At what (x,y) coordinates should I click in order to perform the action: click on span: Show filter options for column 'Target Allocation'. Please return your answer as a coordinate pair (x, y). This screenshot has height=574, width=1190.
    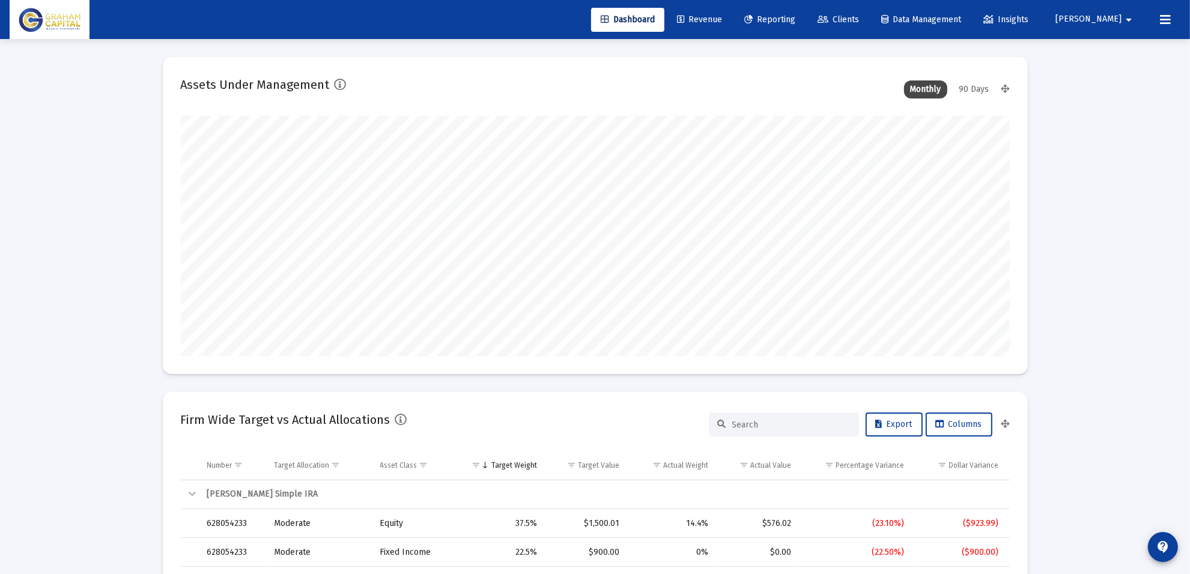
    Looking at the image, I should click on (335, 465).